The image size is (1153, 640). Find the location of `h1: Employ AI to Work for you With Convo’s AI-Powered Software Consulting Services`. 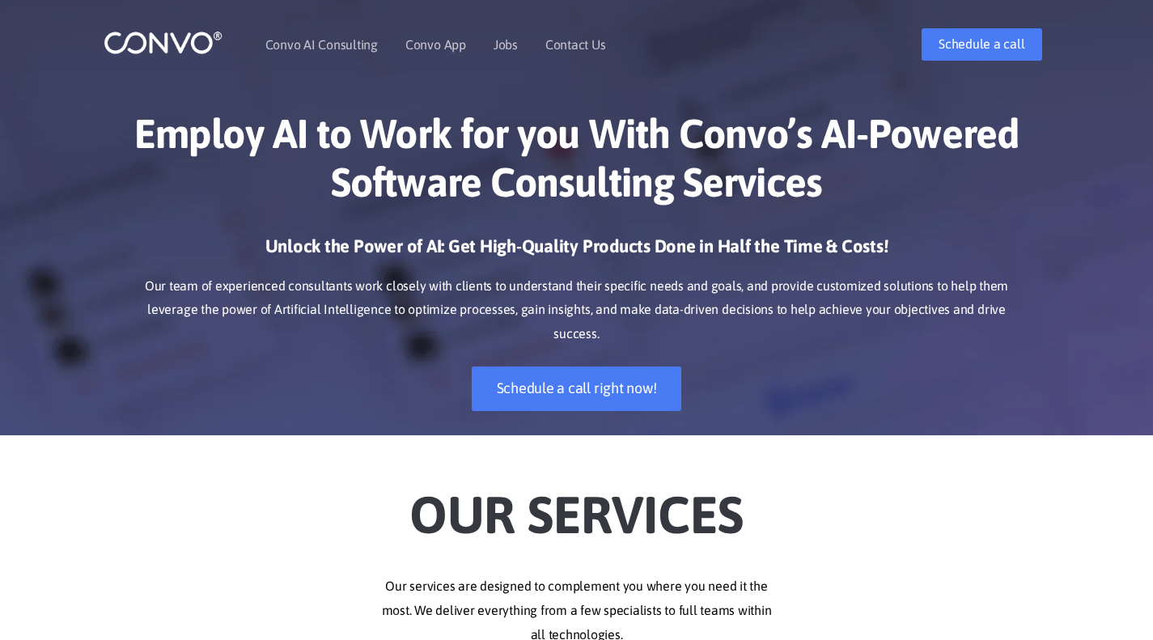

h1: Employ AI to Work for you With Convo’s AI-Powered Software Consulting Services is located at coordinates (577, 164).